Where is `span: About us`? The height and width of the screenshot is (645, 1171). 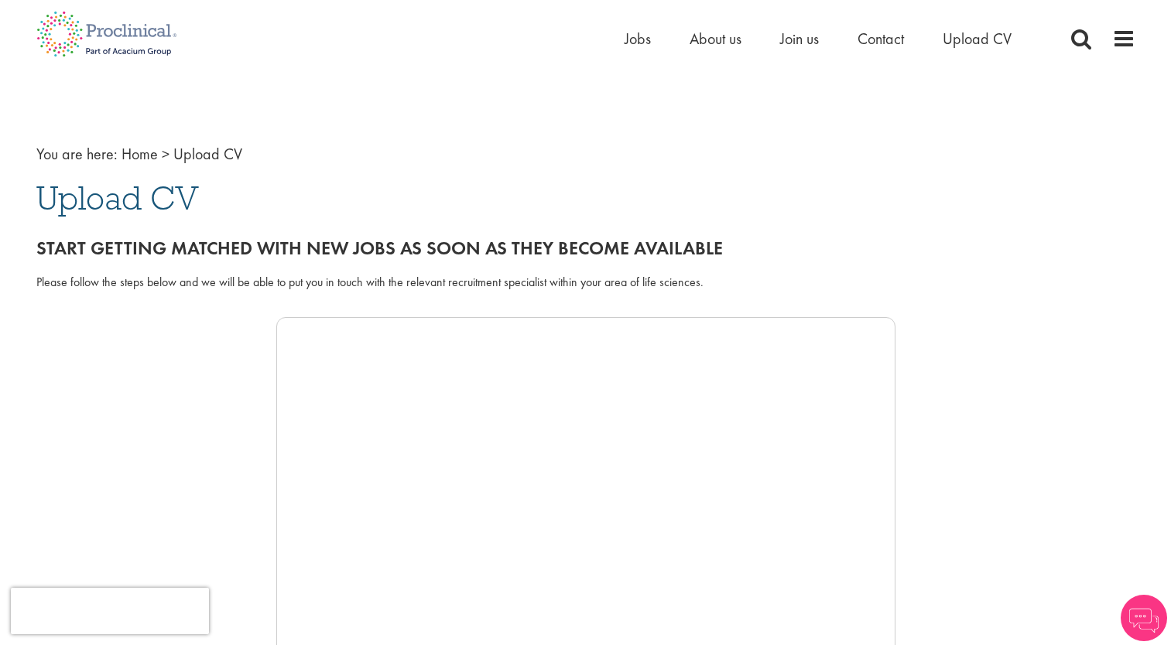
span: About us is located at coordinates (715, 39).